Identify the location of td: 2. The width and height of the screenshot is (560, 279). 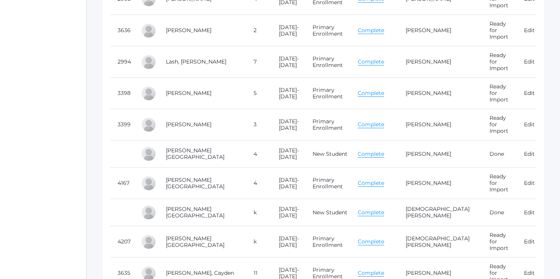
(259, 31).